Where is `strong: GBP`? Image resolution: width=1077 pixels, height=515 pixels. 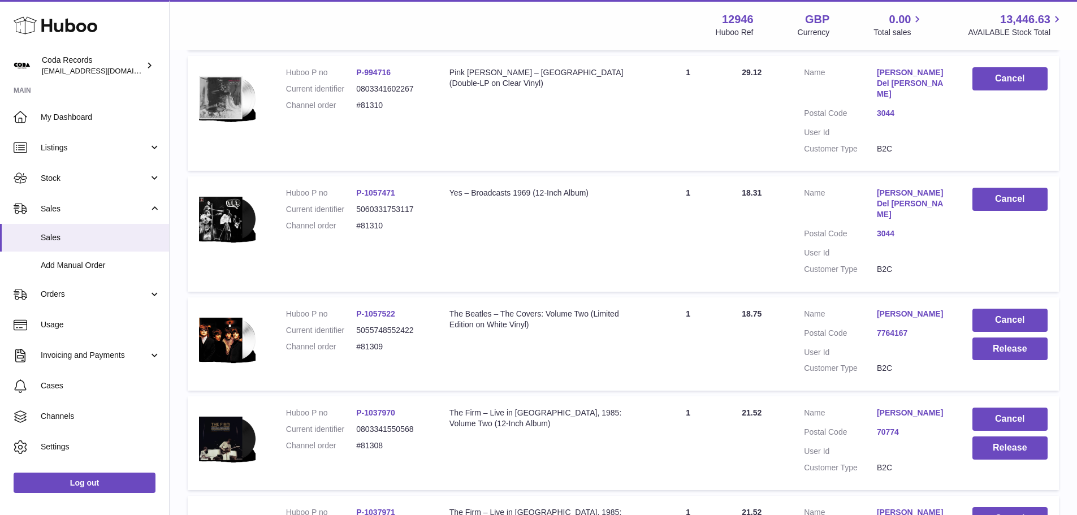 strong: GBP is located at coordinates (817, 19).